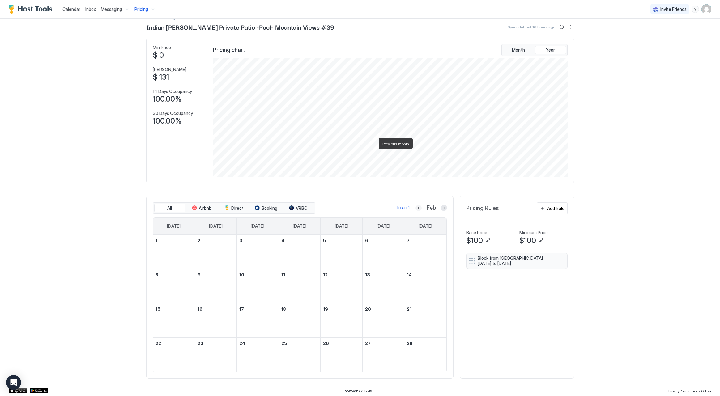 Image resolution: width=720 pixels, height=396 pixels. I want to click on td: February 27, 2026, so click(383, 355).